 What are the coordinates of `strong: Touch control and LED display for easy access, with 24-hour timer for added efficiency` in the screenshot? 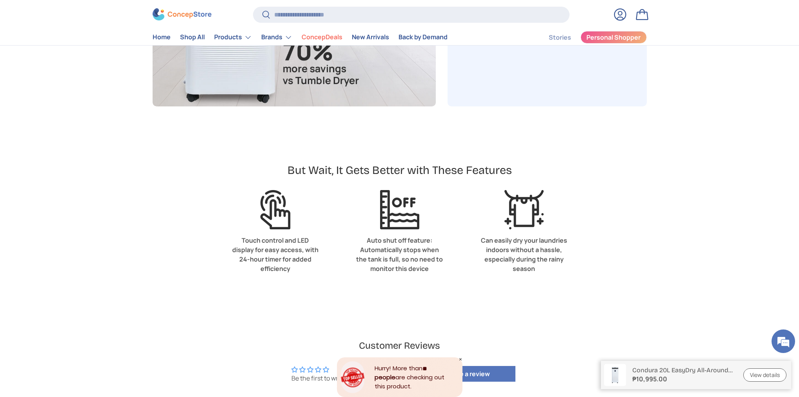 It's located at (275, 254).